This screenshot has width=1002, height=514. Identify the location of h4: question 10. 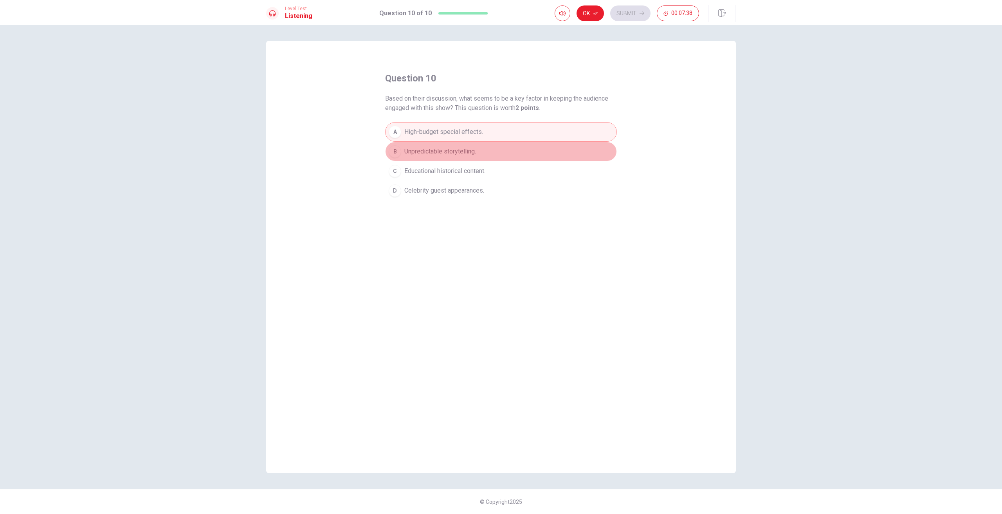
(410, 78).